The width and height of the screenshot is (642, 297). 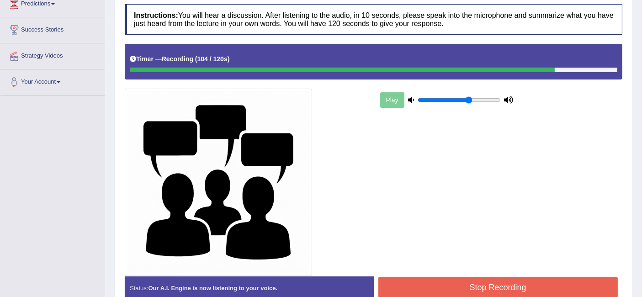 What do you see at coordinates (53, 29) in the screenshot?
I see `a: Success Stories` at bounding box center [53, 29].